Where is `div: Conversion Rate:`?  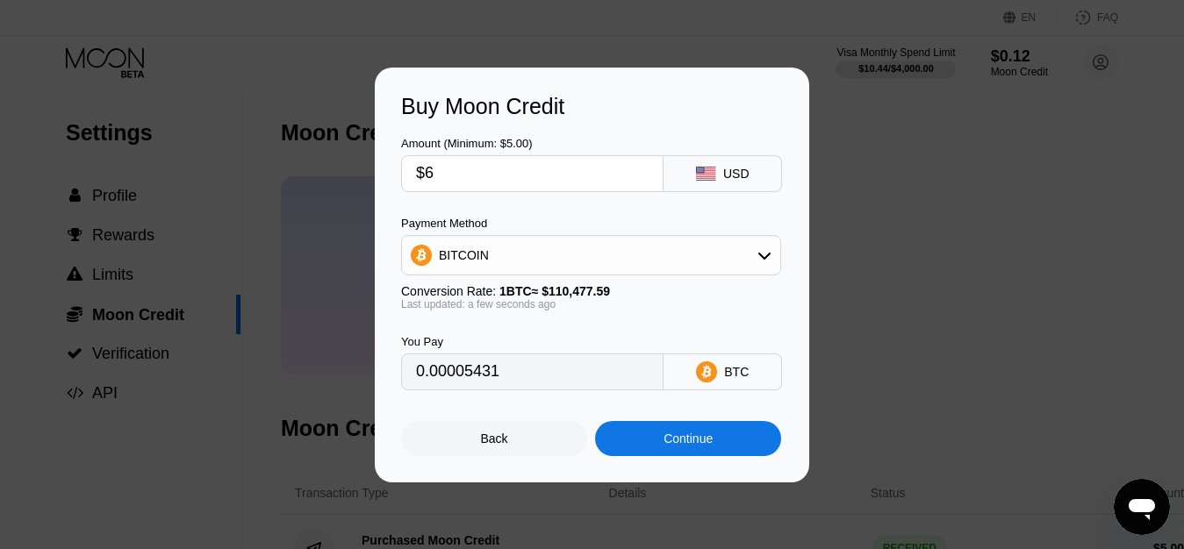
div: Conversion Rate: is located at coordinates (591, 291).